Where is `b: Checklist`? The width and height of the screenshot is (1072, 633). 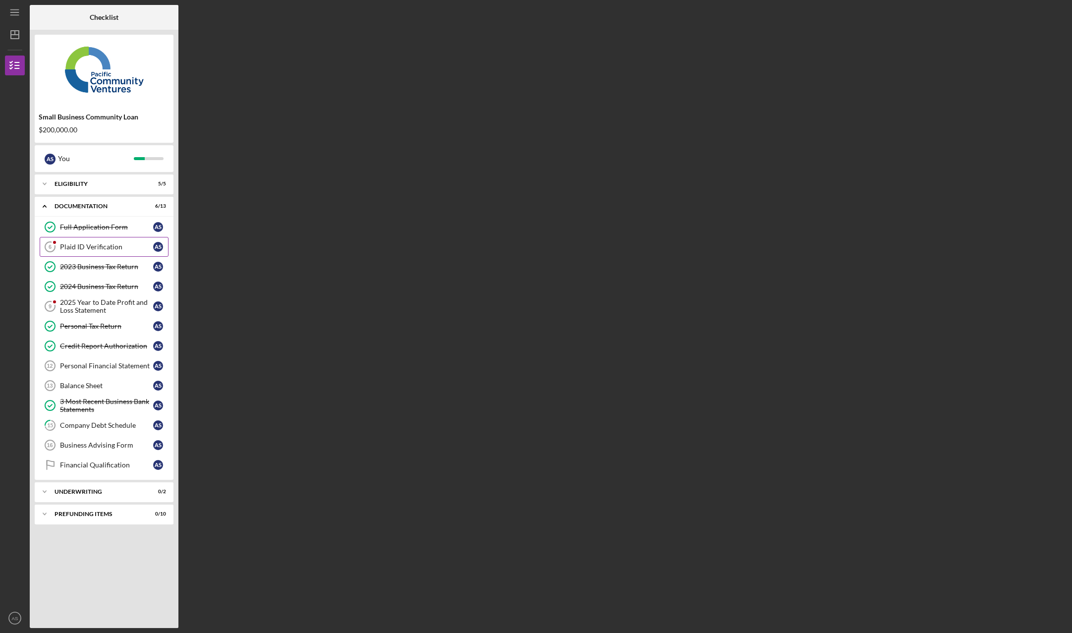 b: Checklist is located at coordinates (104, 17).